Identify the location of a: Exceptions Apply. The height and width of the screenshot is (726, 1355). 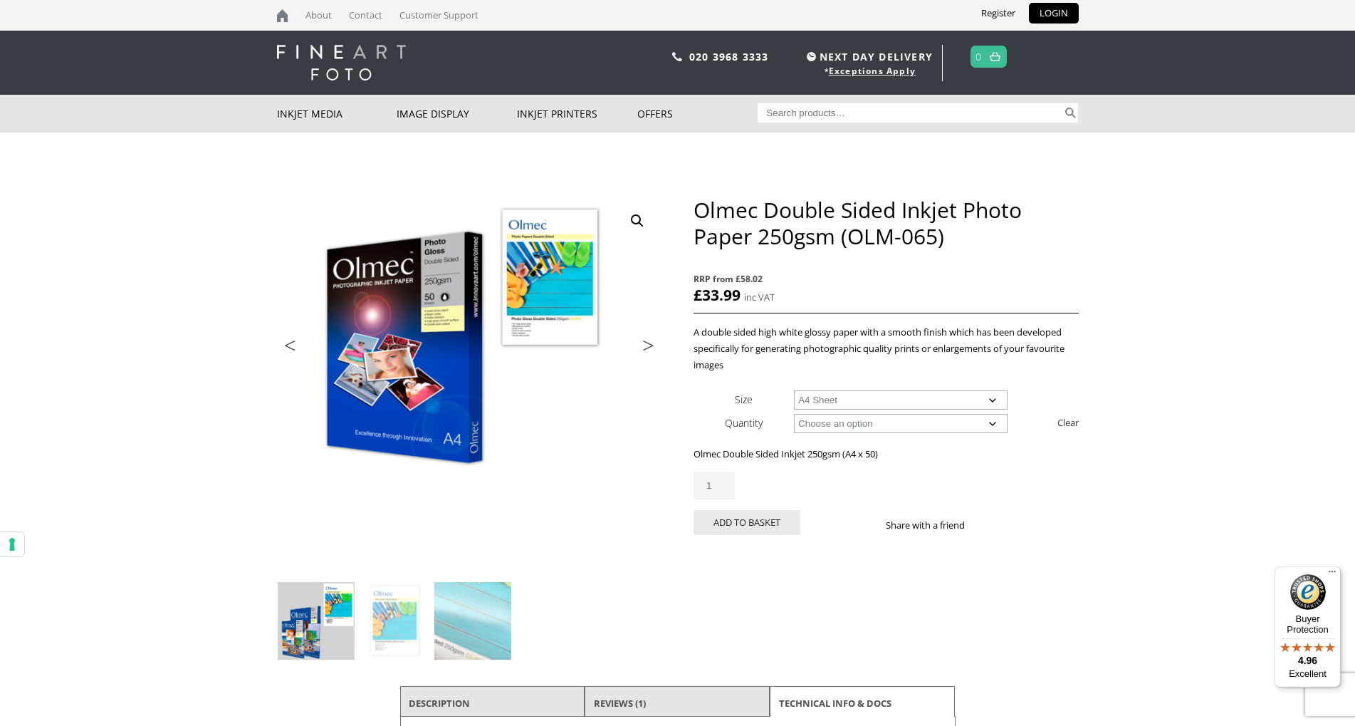
(872, 71).